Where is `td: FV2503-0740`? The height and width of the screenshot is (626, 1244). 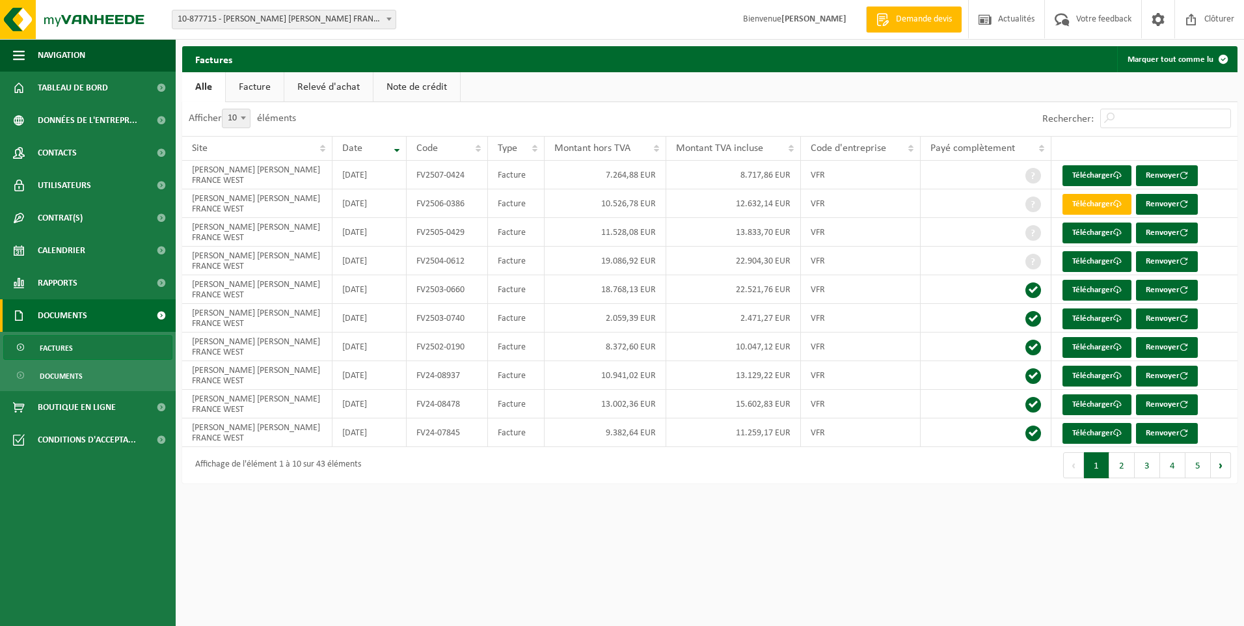 td: FV2503-0740 is located at coordinates (447, 318).